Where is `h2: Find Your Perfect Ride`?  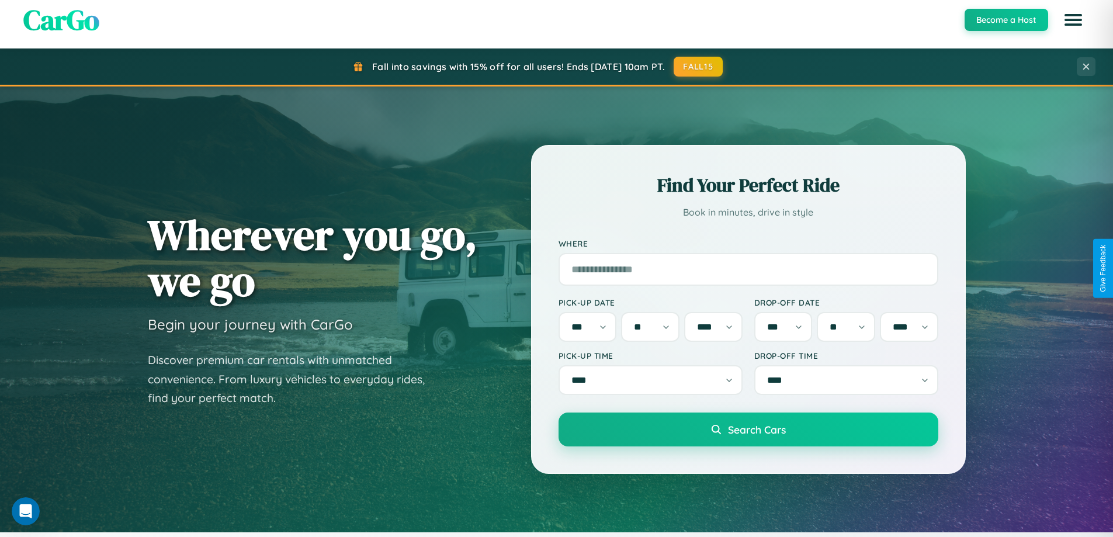
h2: Find Your Perfect Ride is located at coordinates (748, 185).